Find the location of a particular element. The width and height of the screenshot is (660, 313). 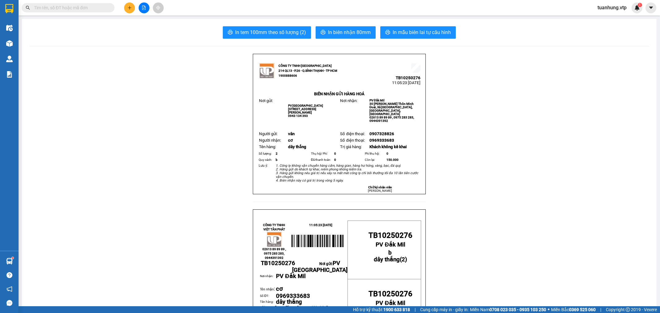

span: Người nhận: is located at coordinates (270, 140).